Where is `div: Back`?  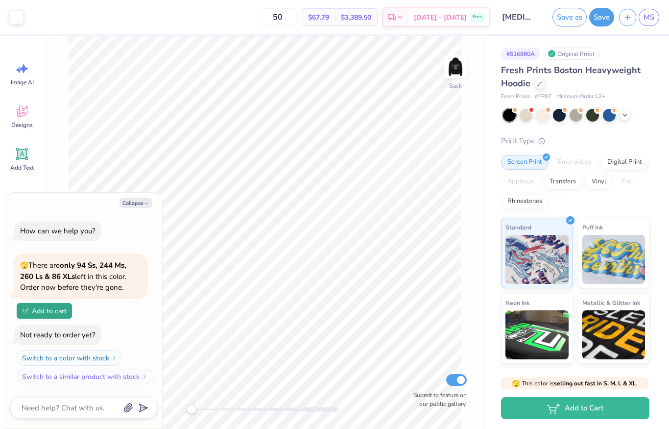
div: Back is located at coordinates (455, 86).